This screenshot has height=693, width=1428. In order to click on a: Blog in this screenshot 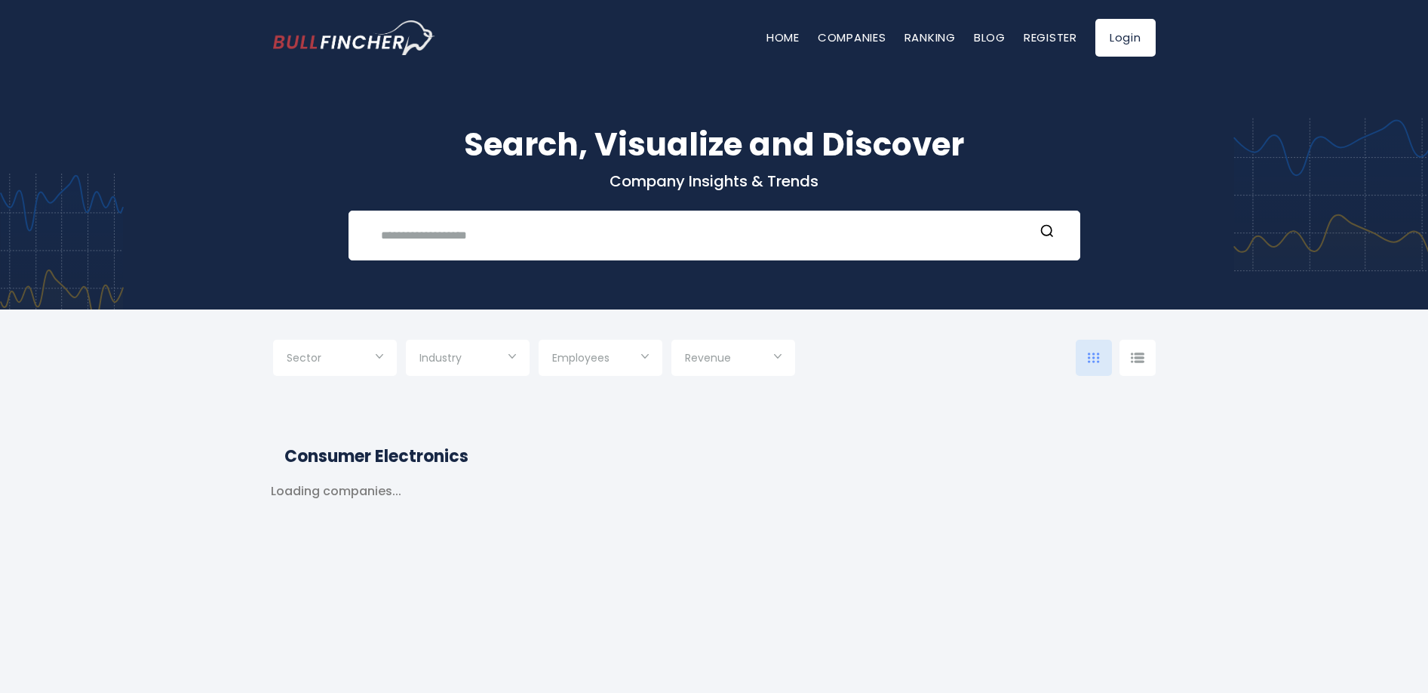, I will do `click(990, 37)`.